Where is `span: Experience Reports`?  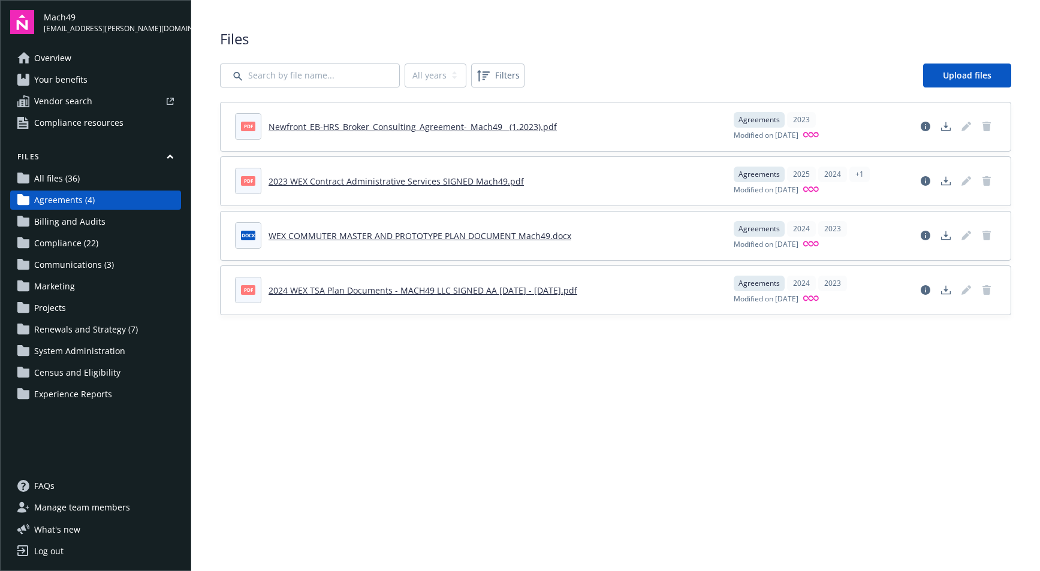 span: Experience Reports is located at coordinates (73, 394).